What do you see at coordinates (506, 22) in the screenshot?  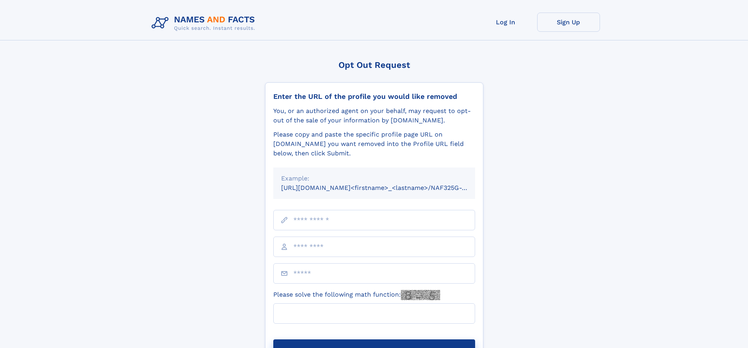 I see `a: Log In` at bounding box center [506, 22].